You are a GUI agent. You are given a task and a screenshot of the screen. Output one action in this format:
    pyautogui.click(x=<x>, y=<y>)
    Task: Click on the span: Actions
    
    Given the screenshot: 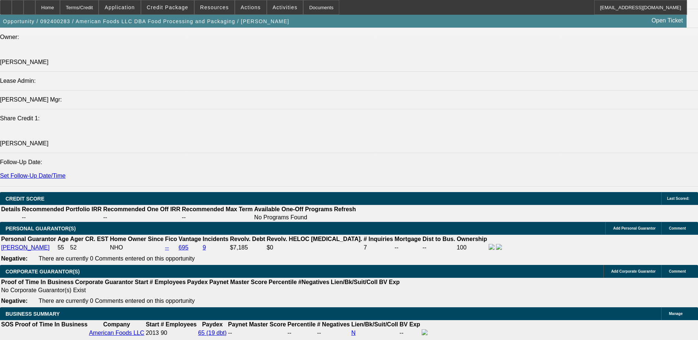 What is the action you would take?
    pyautogui.click(x=251, y=7)
    